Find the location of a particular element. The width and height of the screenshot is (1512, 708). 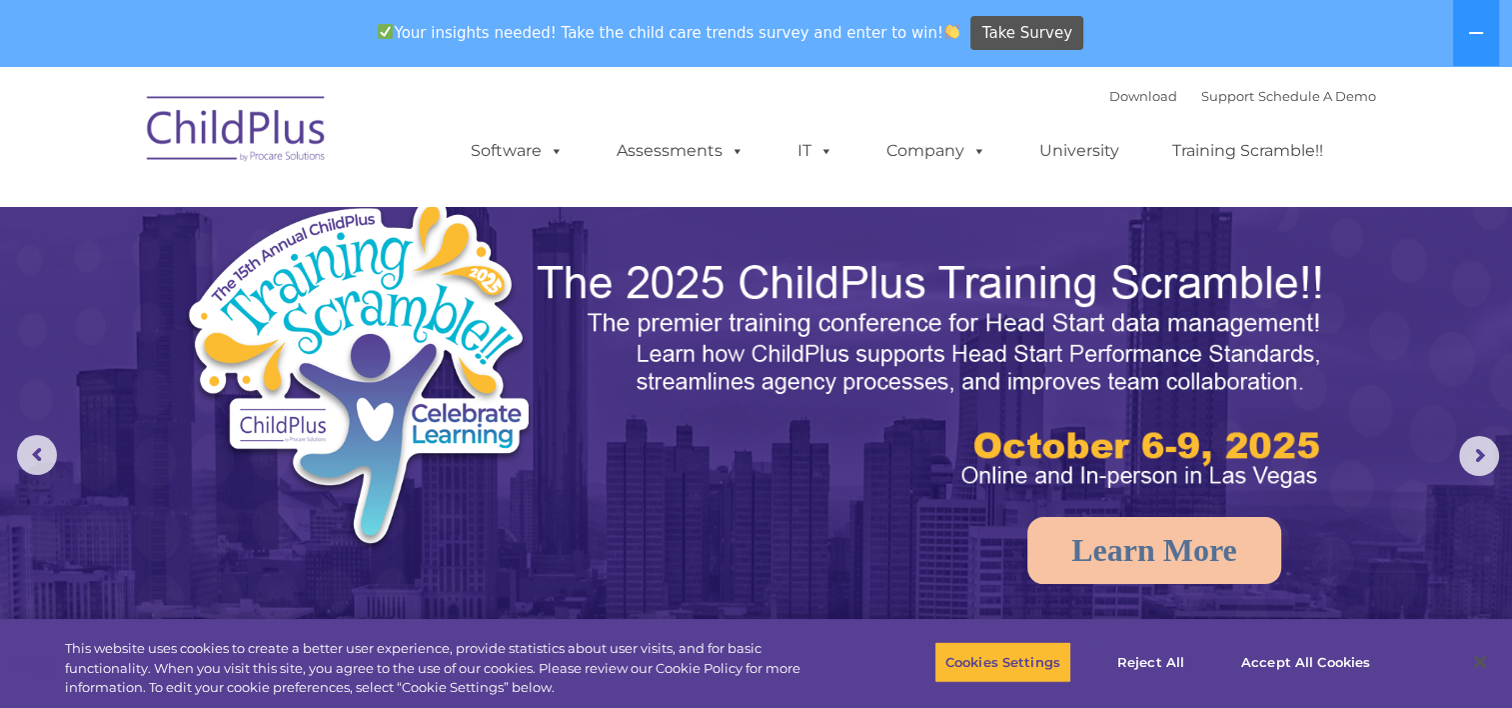

button: Close is located at coordinates (1480, 662).